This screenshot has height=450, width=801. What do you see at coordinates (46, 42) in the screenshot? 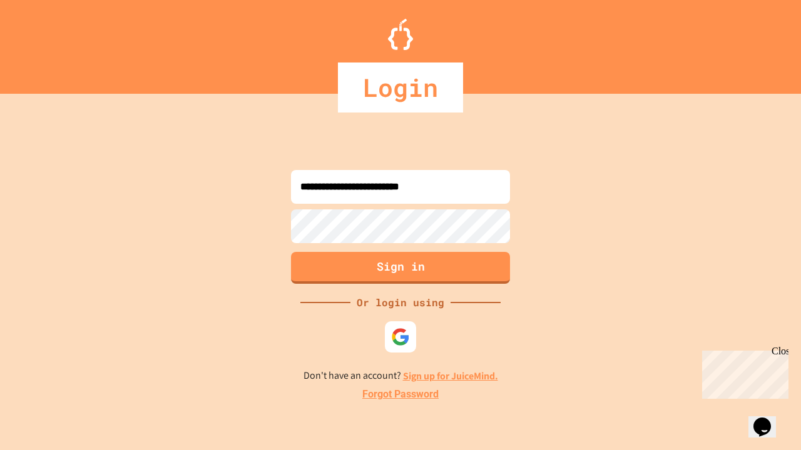
I see `div: Chat with us now!Close` at bounding box center [46, 42].